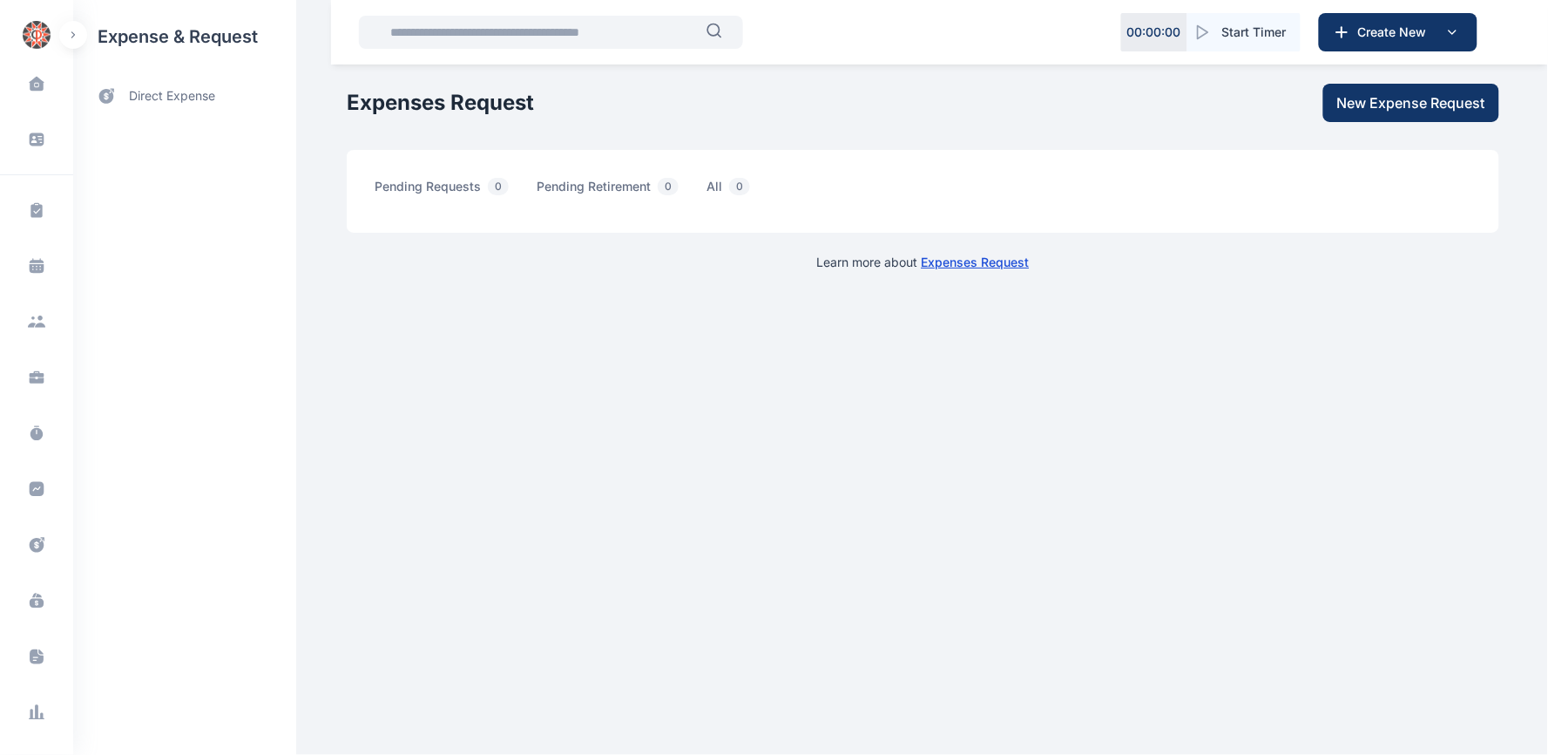 This screenshot has width=1548, height=755. Describe the element at coordinates (1244, 32) in the screenshot. I see `button: Start Timer` at that location.